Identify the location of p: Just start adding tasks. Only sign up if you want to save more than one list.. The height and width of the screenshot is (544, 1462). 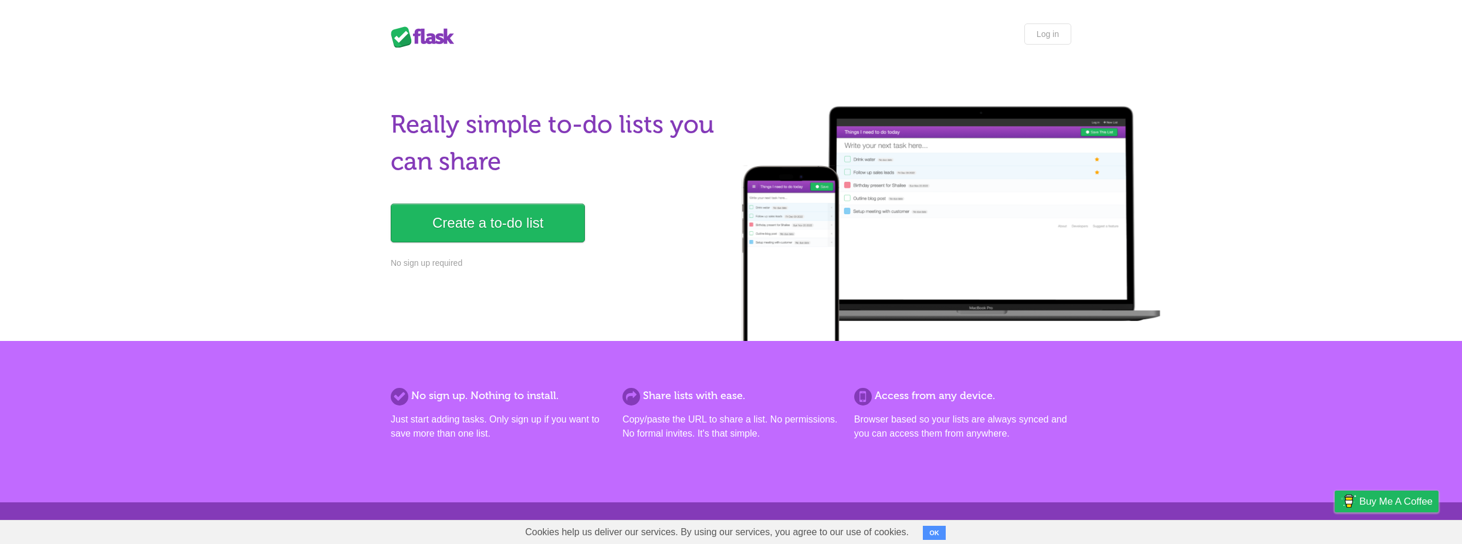
(499, 427).